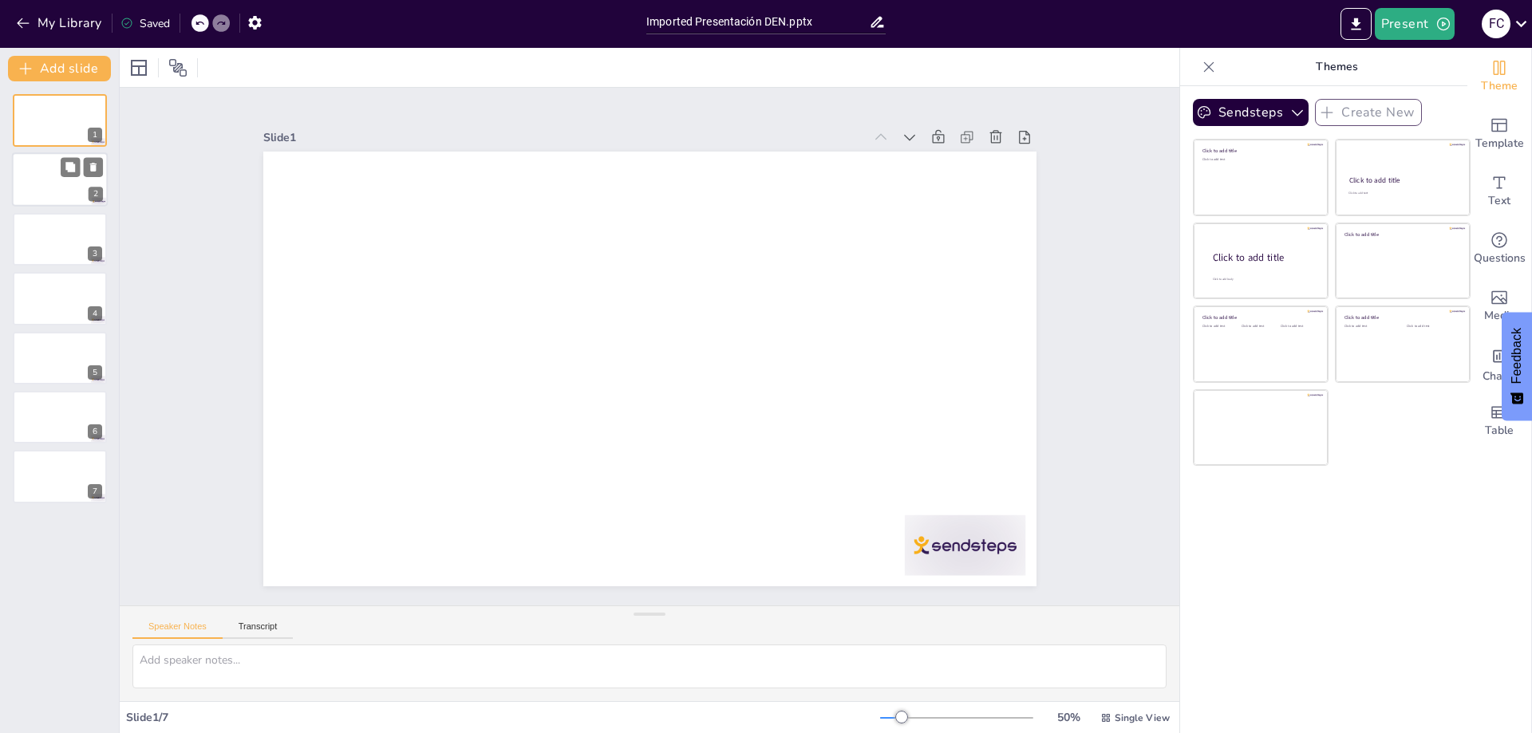 The height and width of the screenshot is (733, 1532). What do you see at coordinates (1500, 201) in the screenshot?
I see `span: Text` at bounding box center [1500, 201].